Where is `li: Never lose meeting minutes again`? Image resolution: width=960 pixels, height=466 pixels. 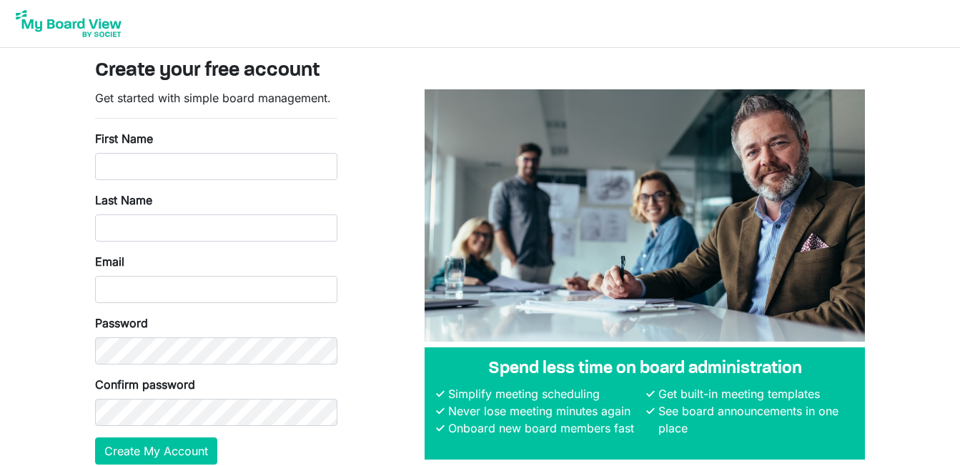
li: Never lose meeting minutes again is located at coordinates (544, 411).